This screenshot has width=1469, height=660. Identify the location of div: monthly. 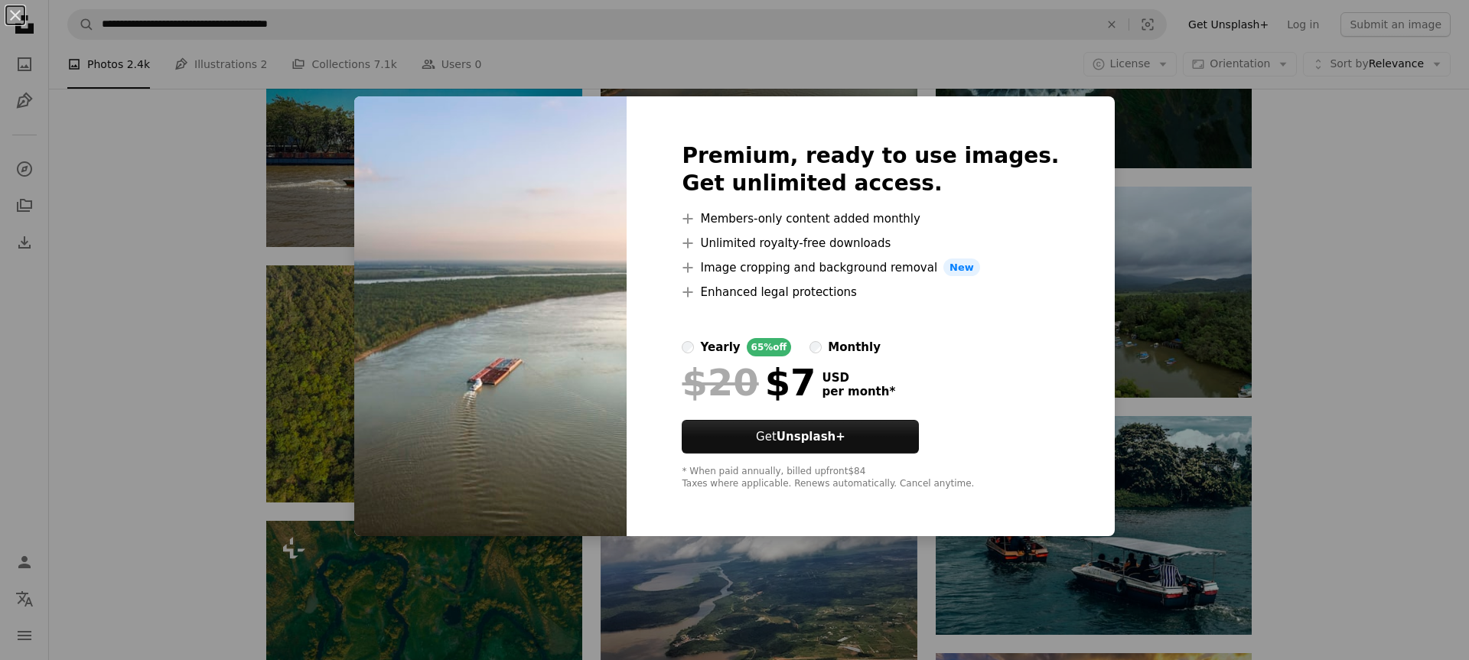
(854, 347).